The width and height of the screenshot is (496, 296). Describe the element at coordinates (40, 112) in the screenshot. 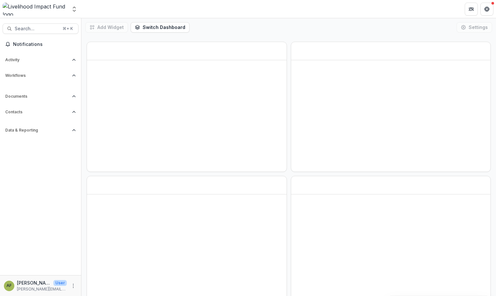

I see `button: Open Contacts` at that location.